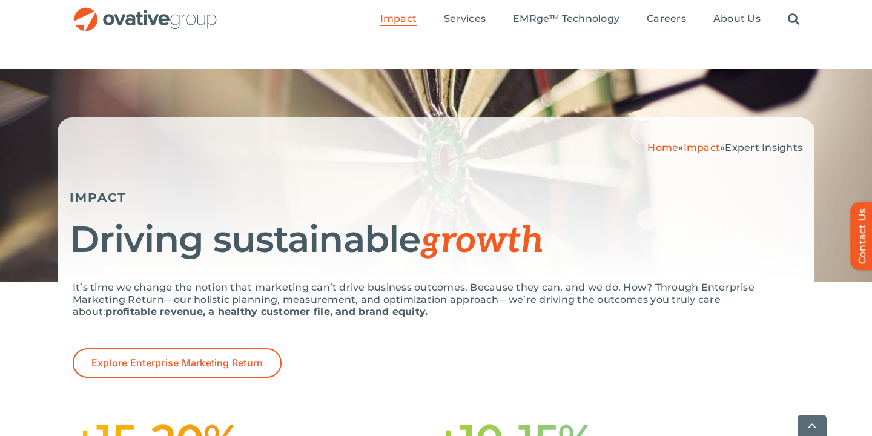  I want to click on a: Services, so click(464, 19).